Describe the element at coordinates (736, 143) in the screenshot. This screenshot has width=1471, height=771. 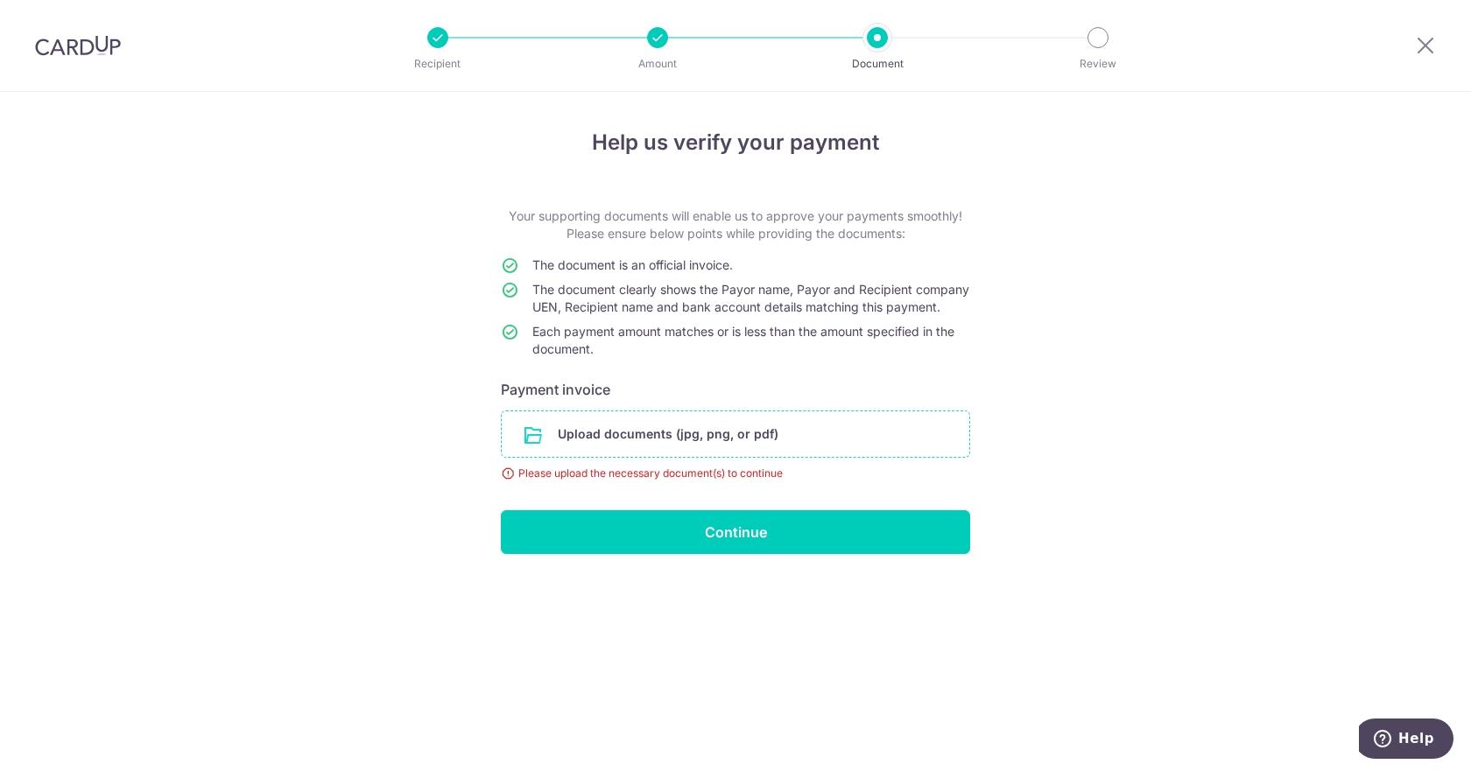
I see `h4: Help us verify your payment` at that location.